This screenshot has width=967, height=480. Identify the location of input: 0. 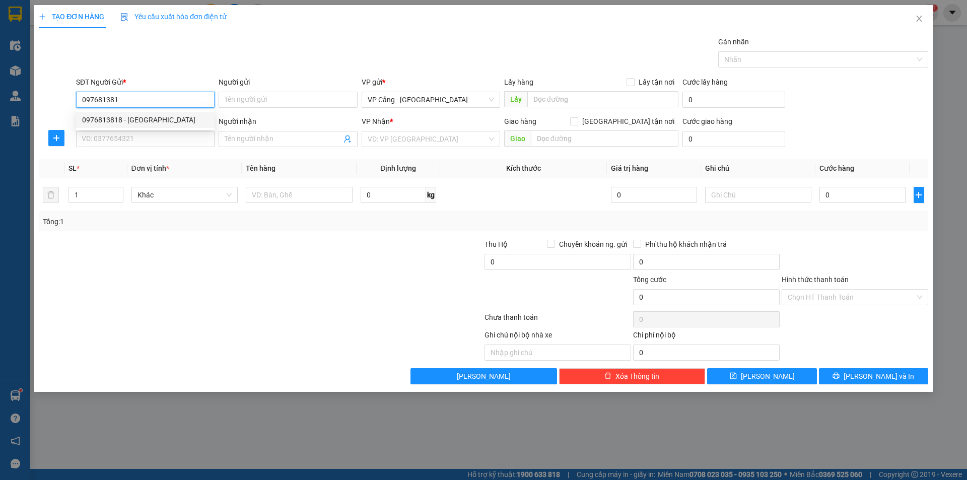
(654, 195).